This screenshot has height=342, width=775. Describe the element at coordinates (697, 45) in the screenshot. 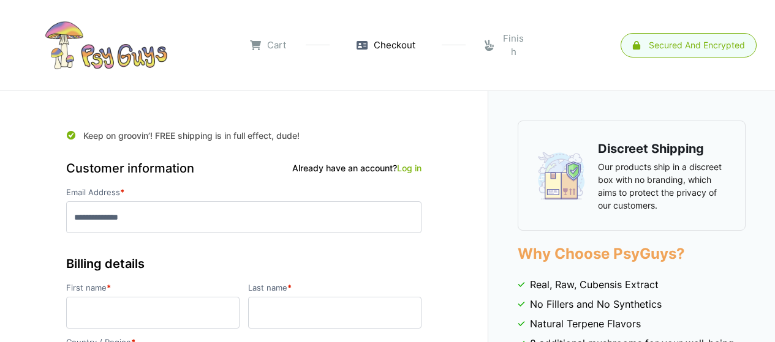

I see `div: Secured and encrypted` at that location.